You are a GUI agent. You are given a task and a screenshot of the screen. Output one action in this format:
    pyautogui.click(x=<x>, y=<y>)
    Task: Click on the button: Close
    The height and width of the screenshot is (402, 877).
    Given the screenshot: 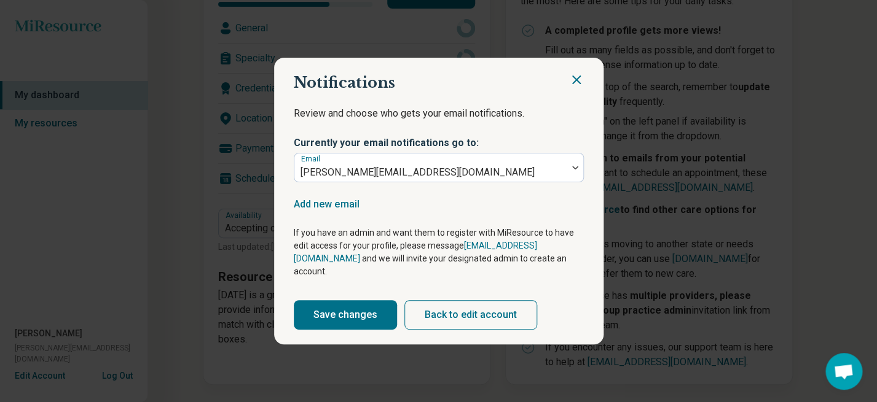 What is the action you would take?
    pyautogui.click(x=576, y=80)
    